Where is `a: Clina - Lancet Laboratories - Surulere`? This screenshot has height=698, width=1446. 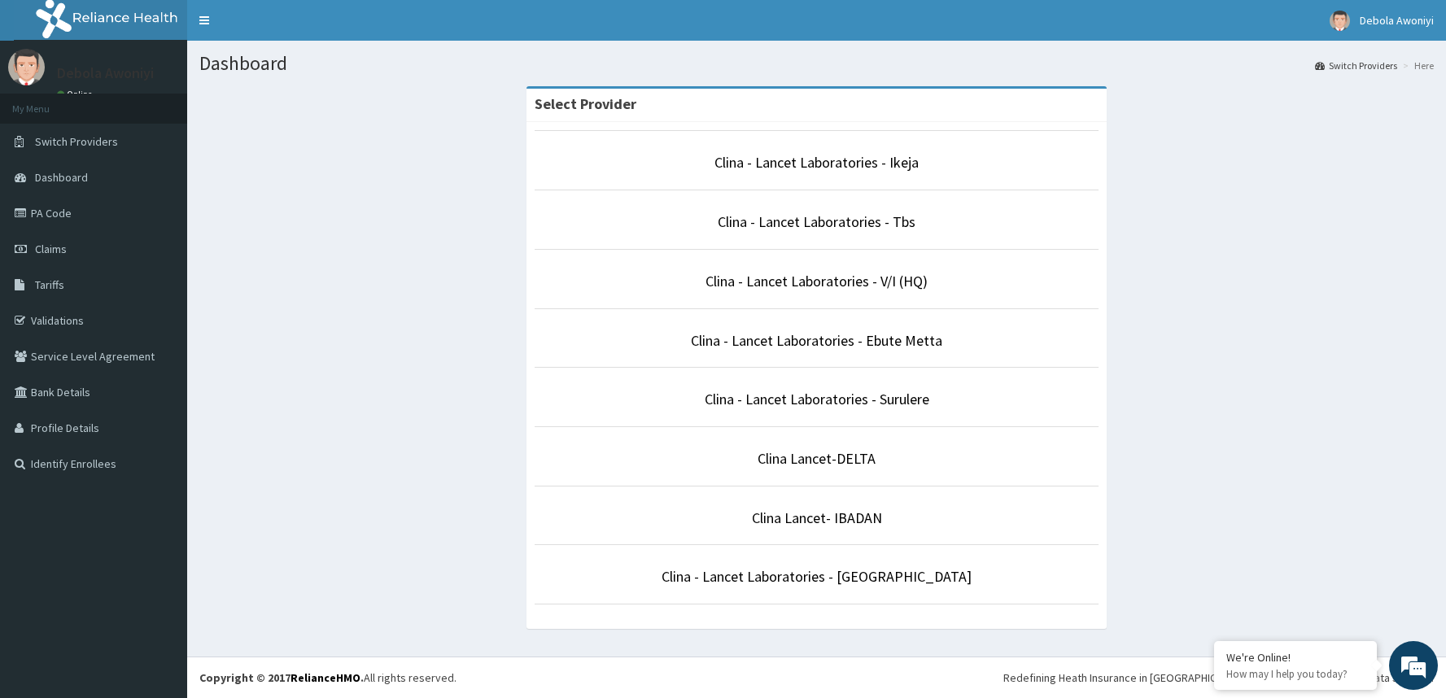 a: Clina - Lancet Laboratories - Surulere is located at coordinates (817, 399).